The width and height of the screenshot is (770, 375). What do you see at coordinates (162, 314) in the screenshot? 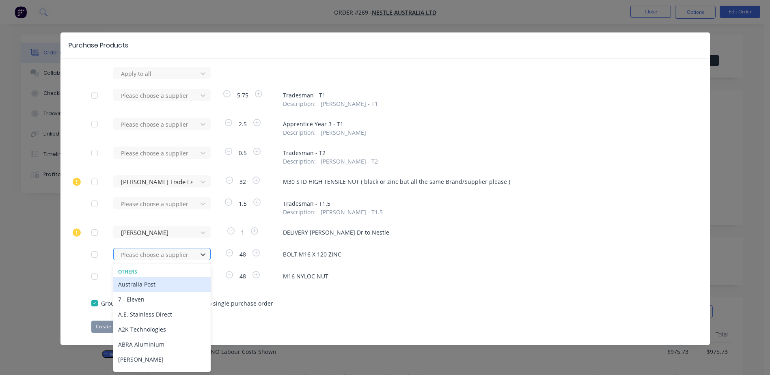
I see `div: A.E. Stainless Direct` at bounding box center [162, 314].